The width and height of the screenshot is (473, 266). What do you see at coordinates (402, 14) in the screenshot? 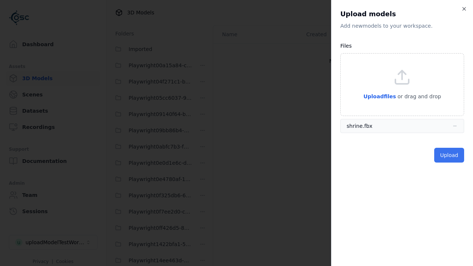
I see `h2: Upload models` at bounding box center [402, 14].